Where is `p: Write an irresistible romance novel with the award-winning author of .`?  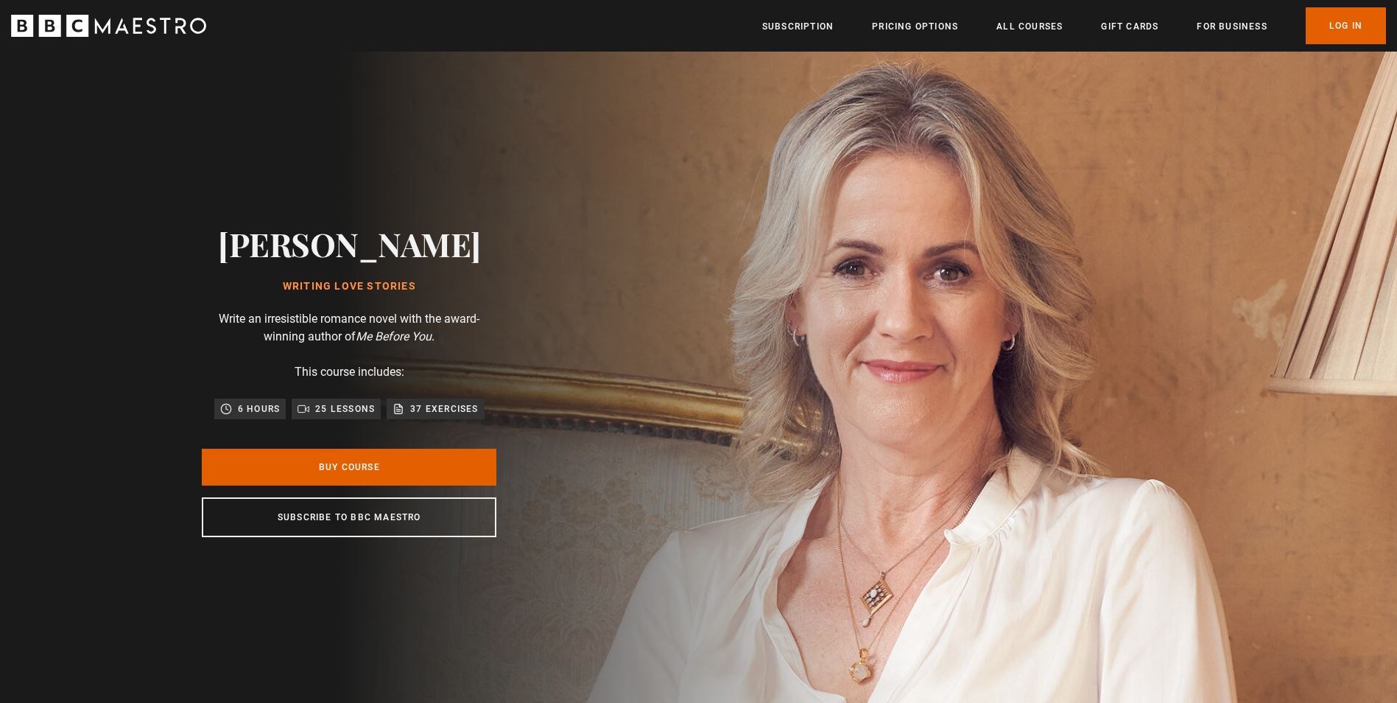 p: Write an irresistible romance novel with the award-winning author of . is located at coordinates (349, 328).